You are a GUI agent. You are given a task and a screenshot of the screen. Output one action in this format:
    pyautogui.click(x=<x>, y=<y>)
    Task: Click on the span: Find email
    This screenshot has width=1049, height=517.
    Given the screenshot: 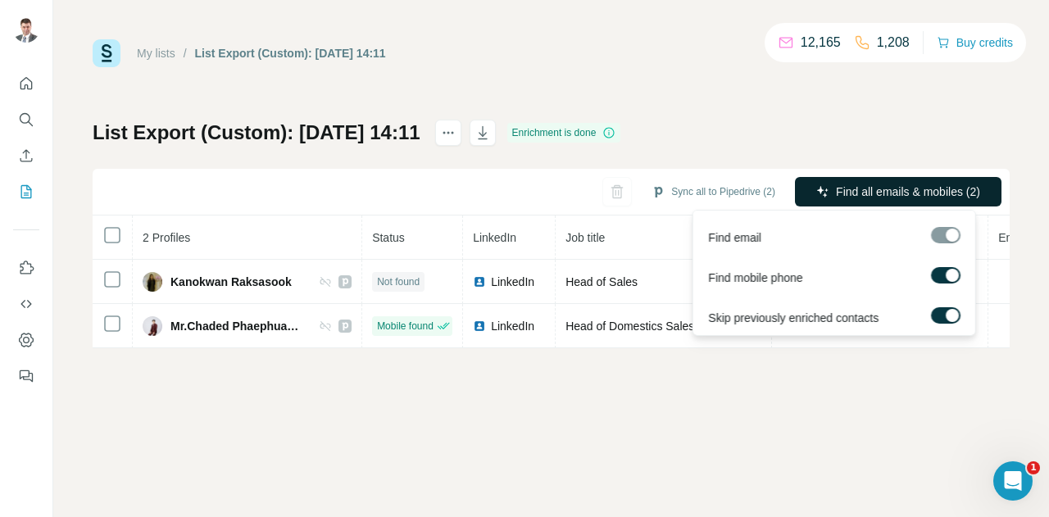 What is the action you would take?
    pyautogui.click(x=735, y=238)
    